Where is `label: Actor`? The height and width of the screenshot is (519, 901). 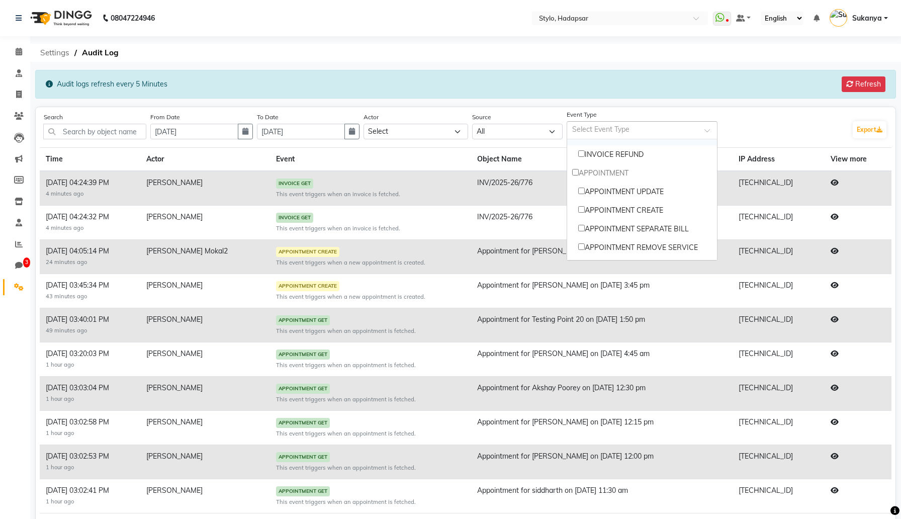 label: Actor is located at coordinates (416, 117).